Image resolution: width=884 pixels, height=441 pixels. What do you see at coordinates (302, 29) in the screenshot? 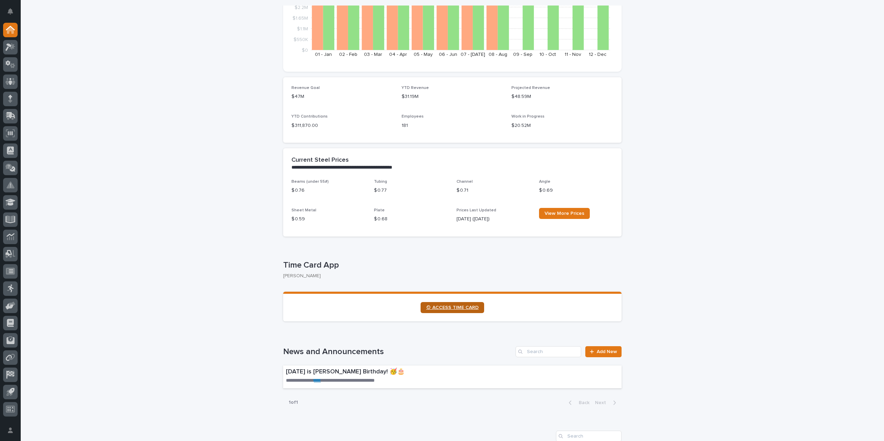
I see `tspan: $1.1M` at bounding box center [302, 29].